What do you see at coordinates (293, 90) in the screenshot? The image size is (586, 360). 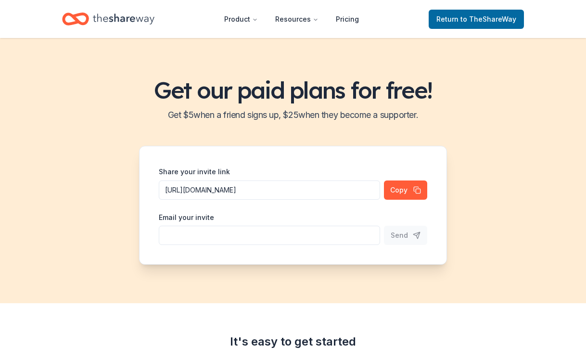 I see `h1: Get our paid plans for free!` at bounding box center [293, 90].